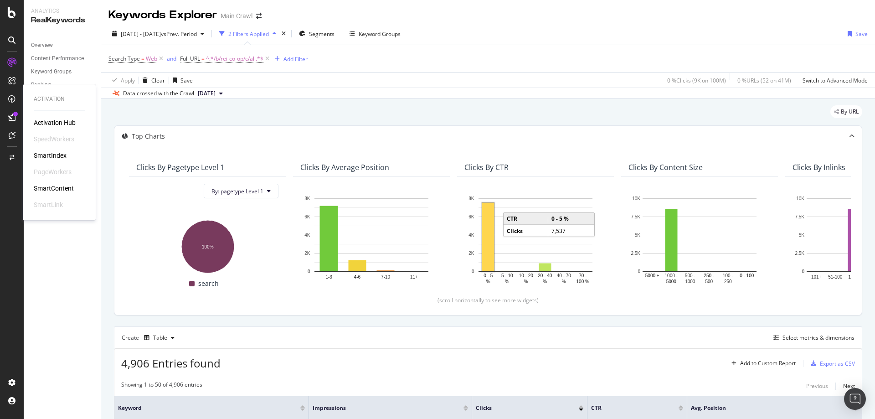  What do you see at coordinates (322, 34) in the screenshot?
I see `span: Segments` at bounding box center [322, 34].